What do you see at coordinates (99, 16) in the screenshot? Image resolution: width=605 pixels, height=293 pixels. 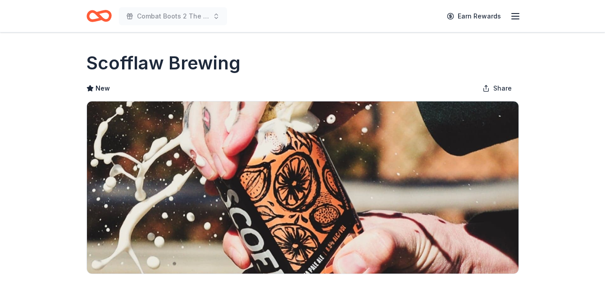 I see `a: Home` at bounding box center [99, 16].